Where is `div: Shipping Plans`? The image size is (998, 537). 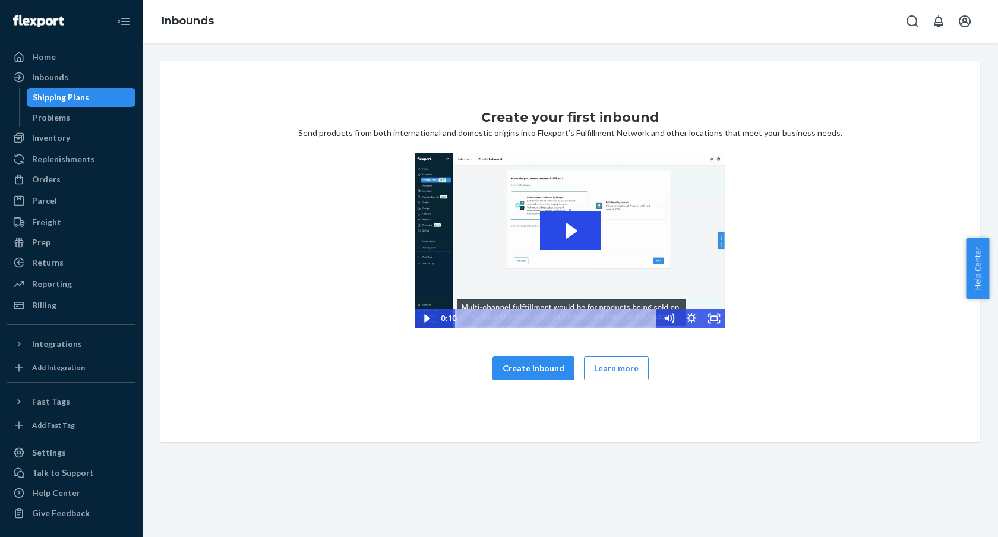
div: Shipping Plans is located at coordinates (61, 97).